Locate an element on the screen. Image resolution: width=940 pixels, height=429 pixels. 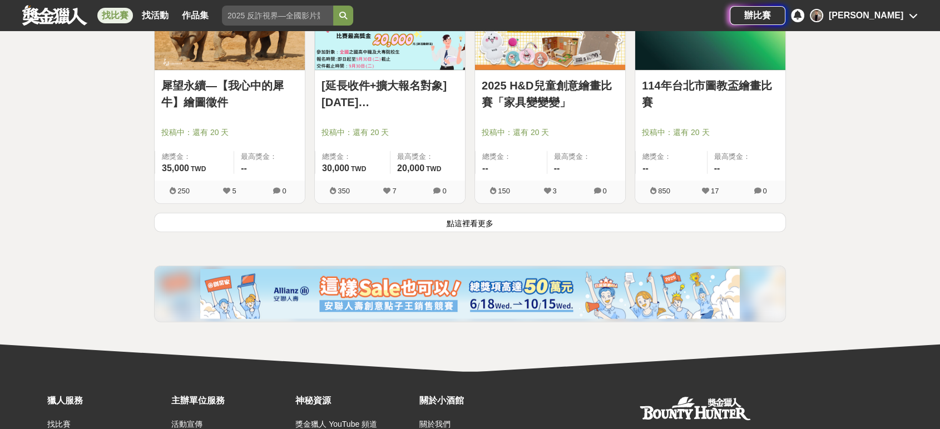
span: 150 is located at coordinates (504, 191).